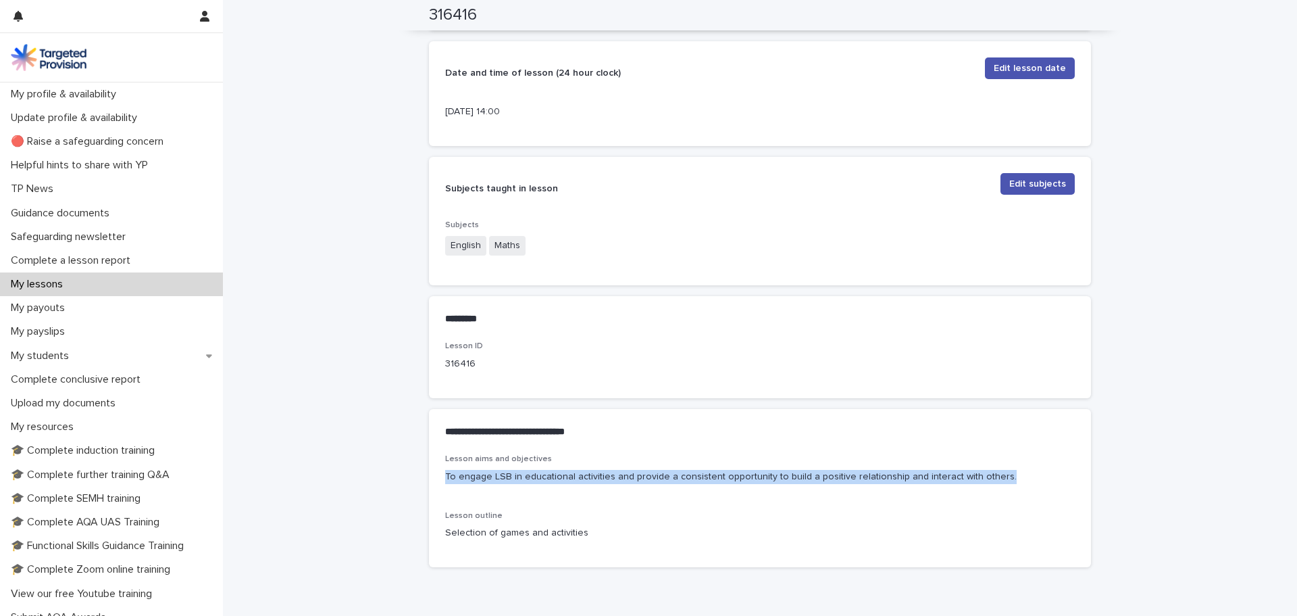 This screenshot has height=616, width=1297. What do you see at coordinates (43, 355) in the screenshot?
I see `p: My students` at bounding box center [43, 355].